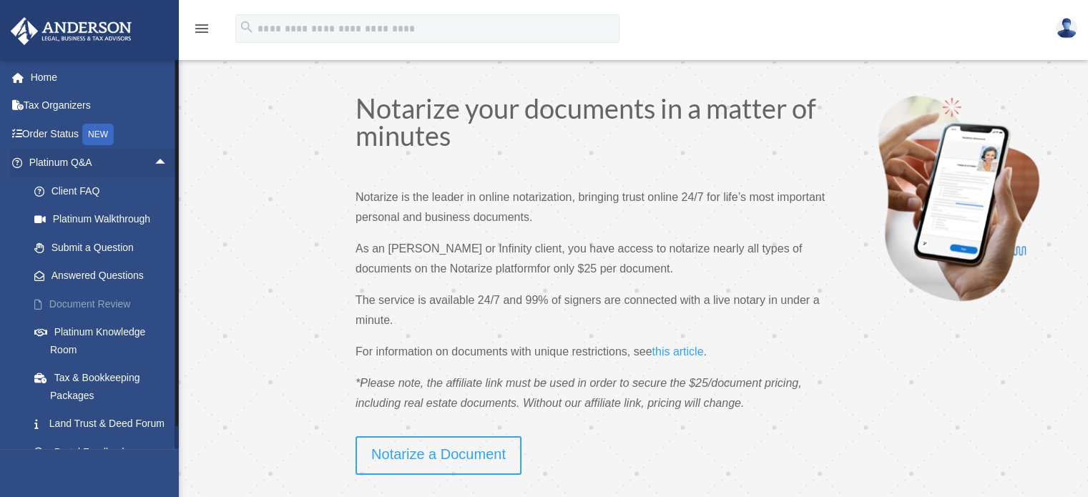 Image resolution: width=1088 pixels, height=497 pixels. What do you see at coordinates (590, 207) in the screenshot?
I see `span: Notarize is the leader in online notarization, bringing trust online 24/7 for life’s most importa...` at bounding box center [590, 207].